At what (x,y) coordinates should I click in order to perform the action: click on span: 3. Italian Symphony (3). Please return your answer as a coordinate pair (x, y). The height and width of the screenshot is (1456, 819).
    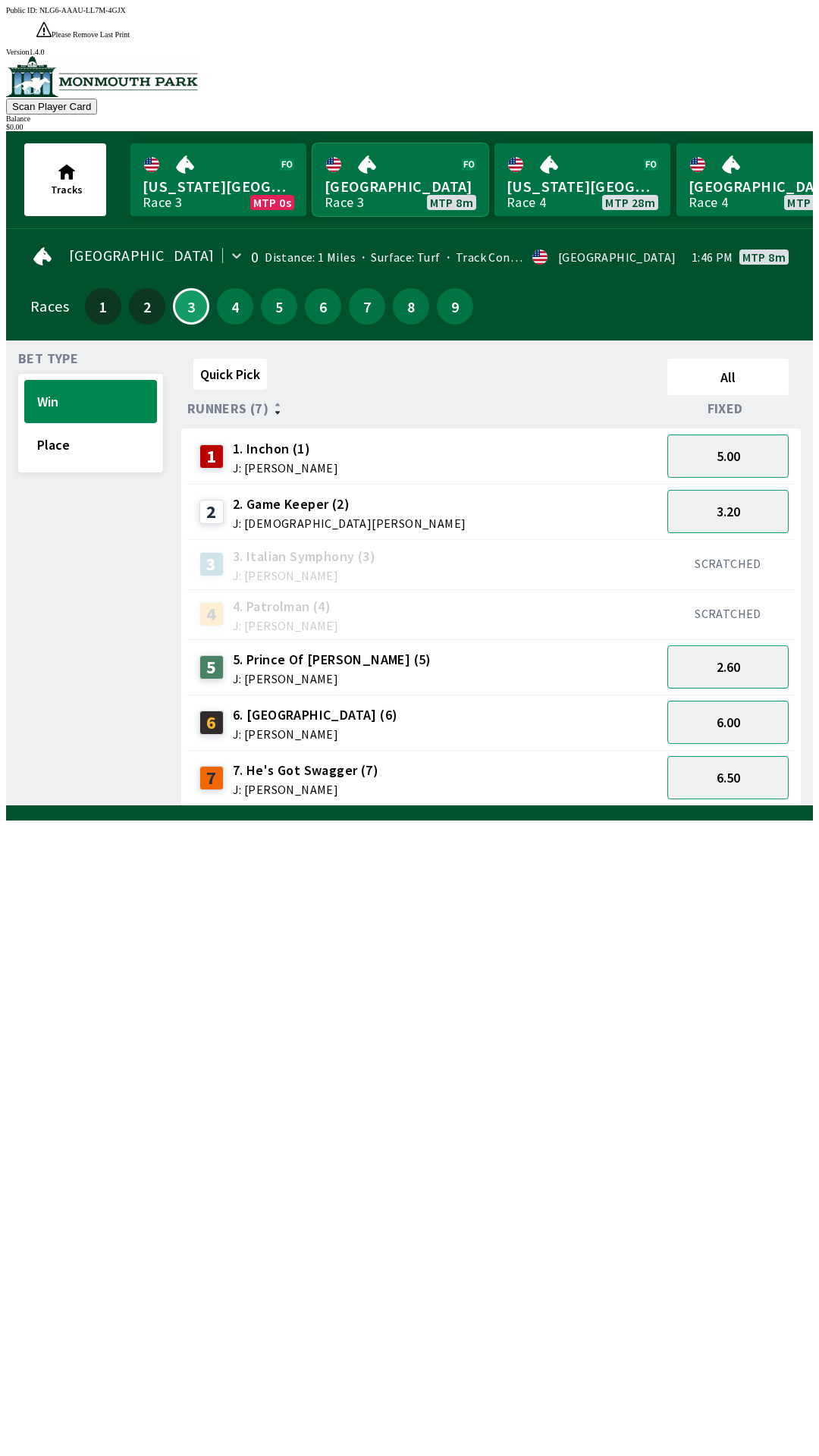
    Looking at the image, I should click on (305, 557).